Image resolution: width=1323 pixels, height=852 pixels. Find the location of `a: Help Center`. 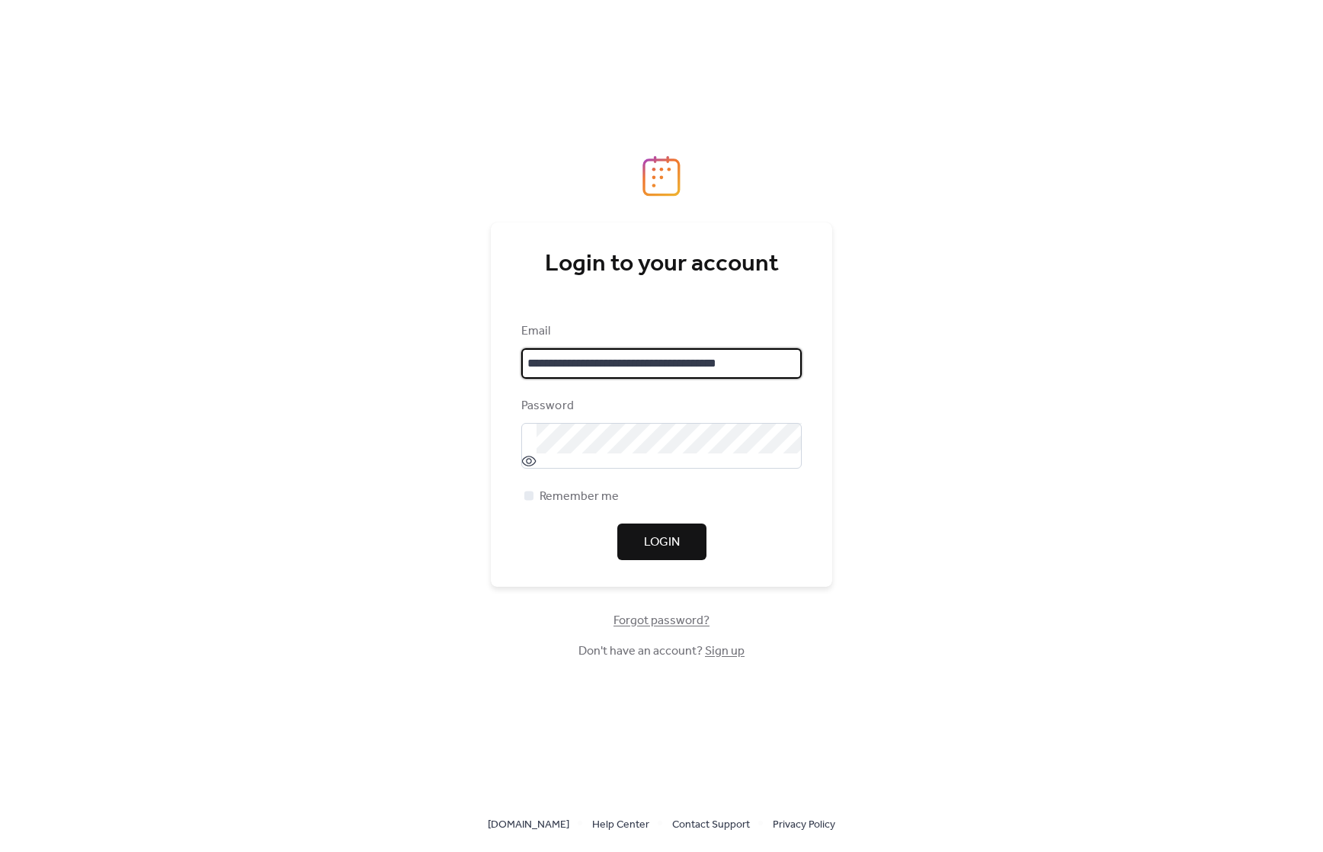

a: Help Center is located at coordinates (620, 824).